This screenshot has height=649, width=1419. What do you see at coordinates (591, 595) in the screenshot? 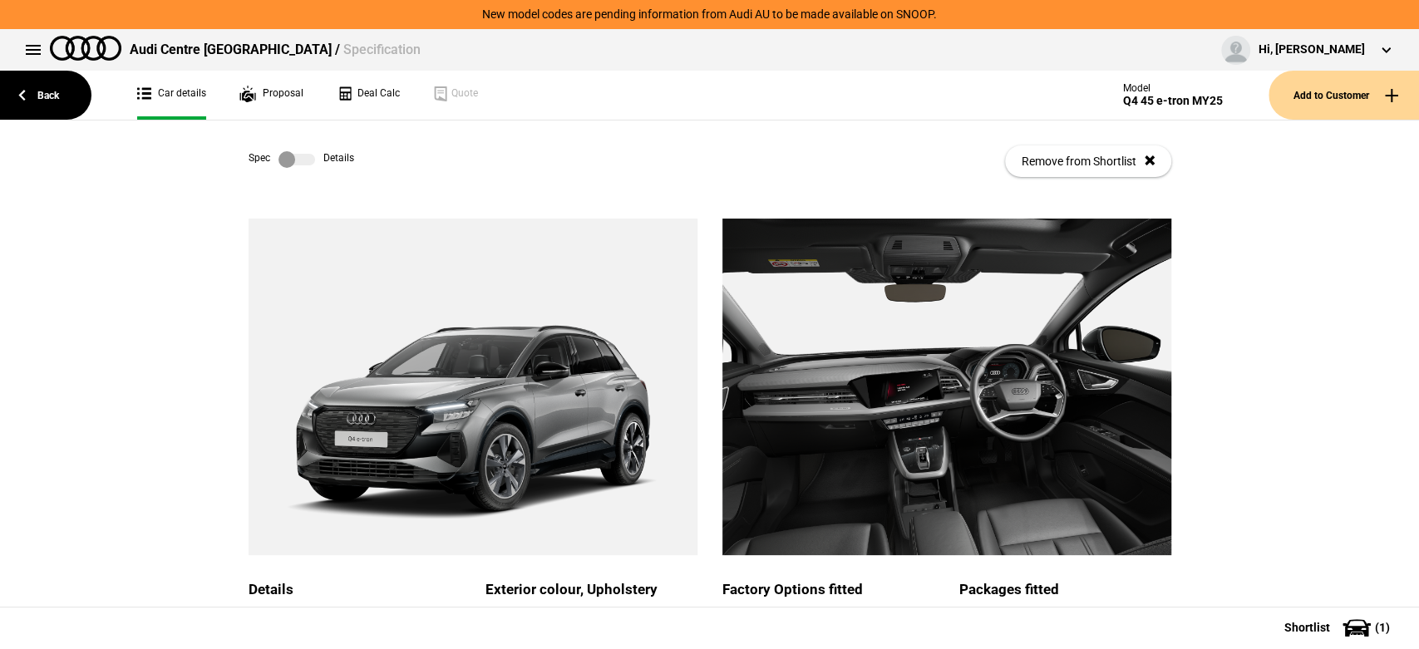
I see `div: Exterior colour, Upholstery` at bounding box center [591, 595].